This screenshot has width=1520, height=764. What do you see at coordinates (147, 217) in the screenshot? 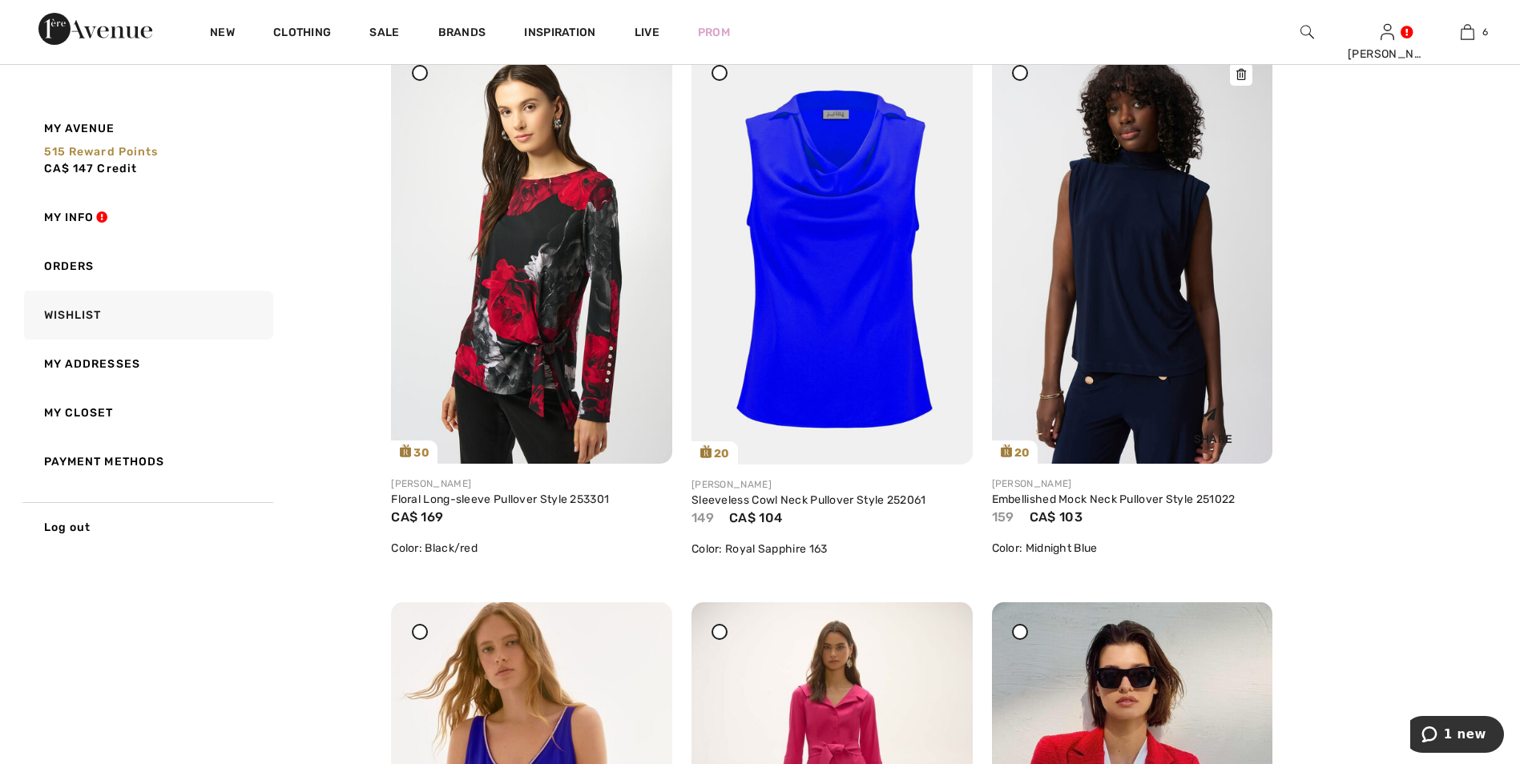
I see `a: My Info` at bounding box center [147, 217].